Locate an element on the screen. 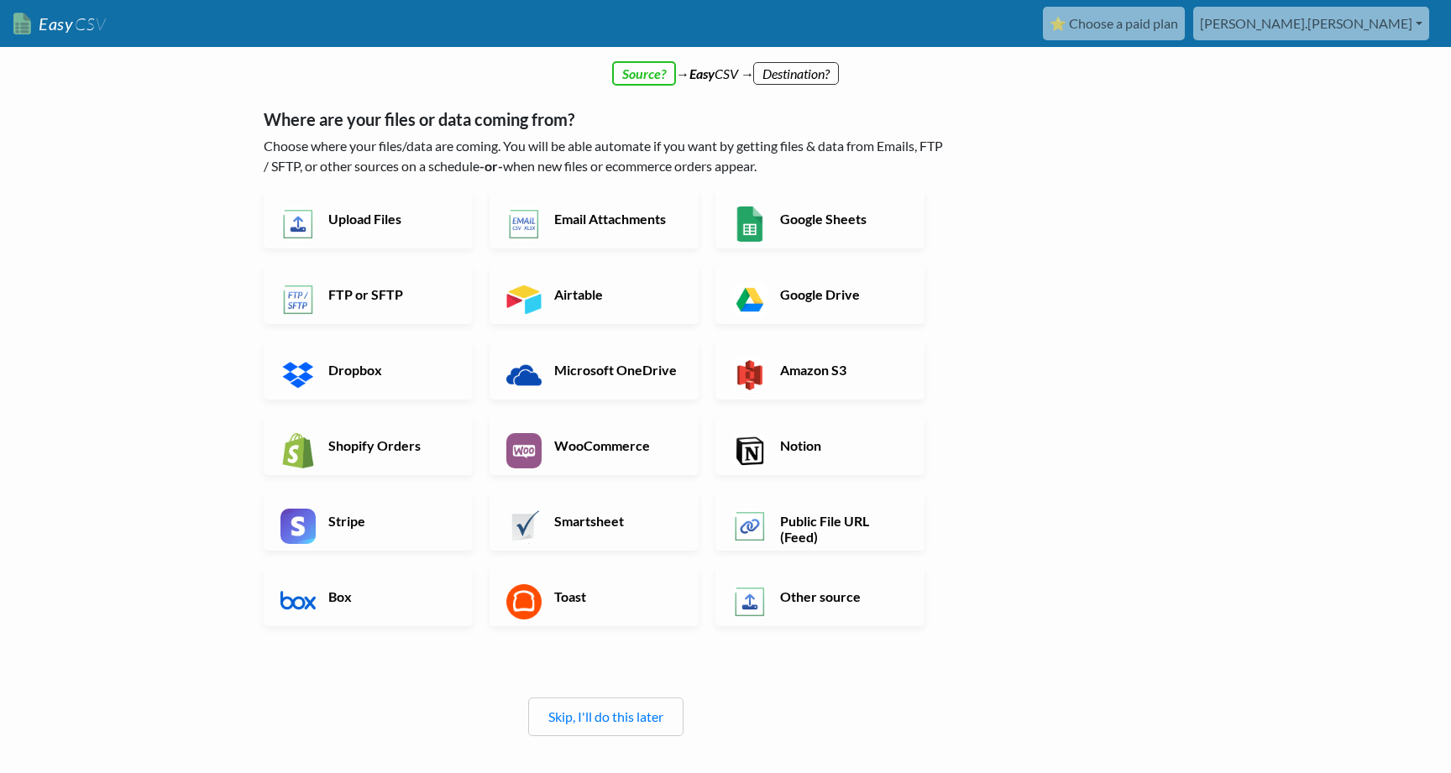 The width and height of the screenshot is (1451, 773). a: Notion is located at coordinates (819, 446).